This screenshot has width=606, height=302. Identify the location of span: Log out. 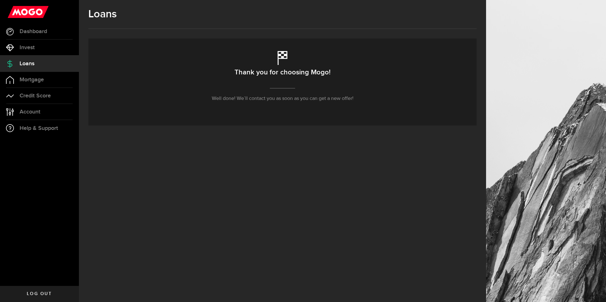
(39, 294).